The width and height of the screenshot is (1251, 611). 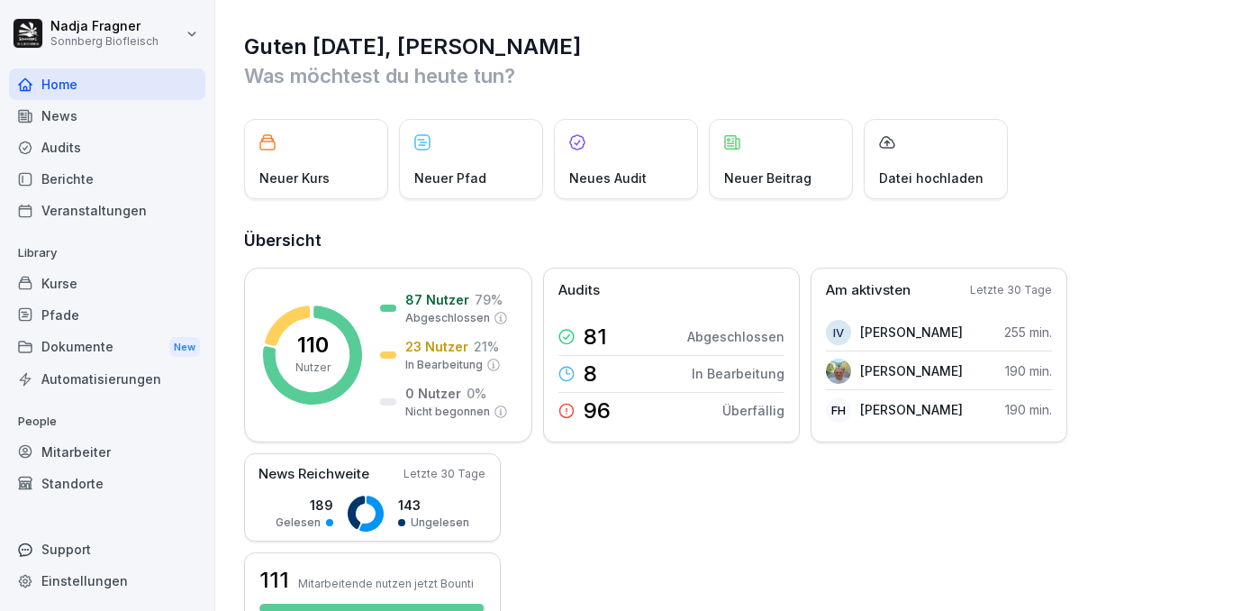 What do you see at coordinates (107, 115) in the screenshot?
I see `a: News` at bounding box center [107, 115].